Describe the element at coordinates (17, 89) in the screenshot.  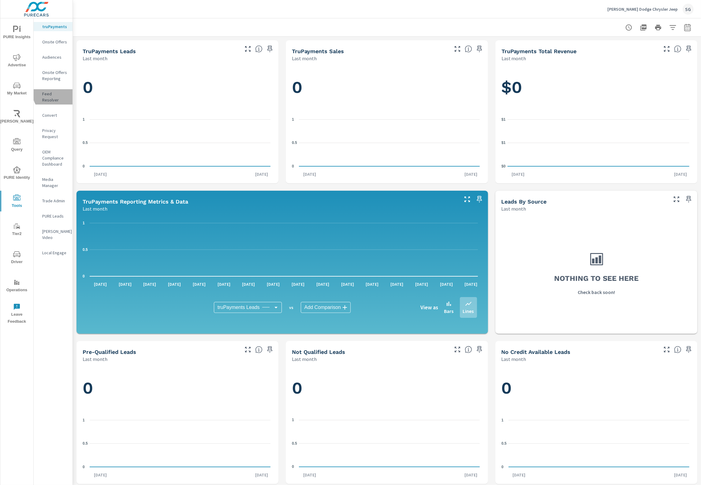
I see `span: My Market` at that location.